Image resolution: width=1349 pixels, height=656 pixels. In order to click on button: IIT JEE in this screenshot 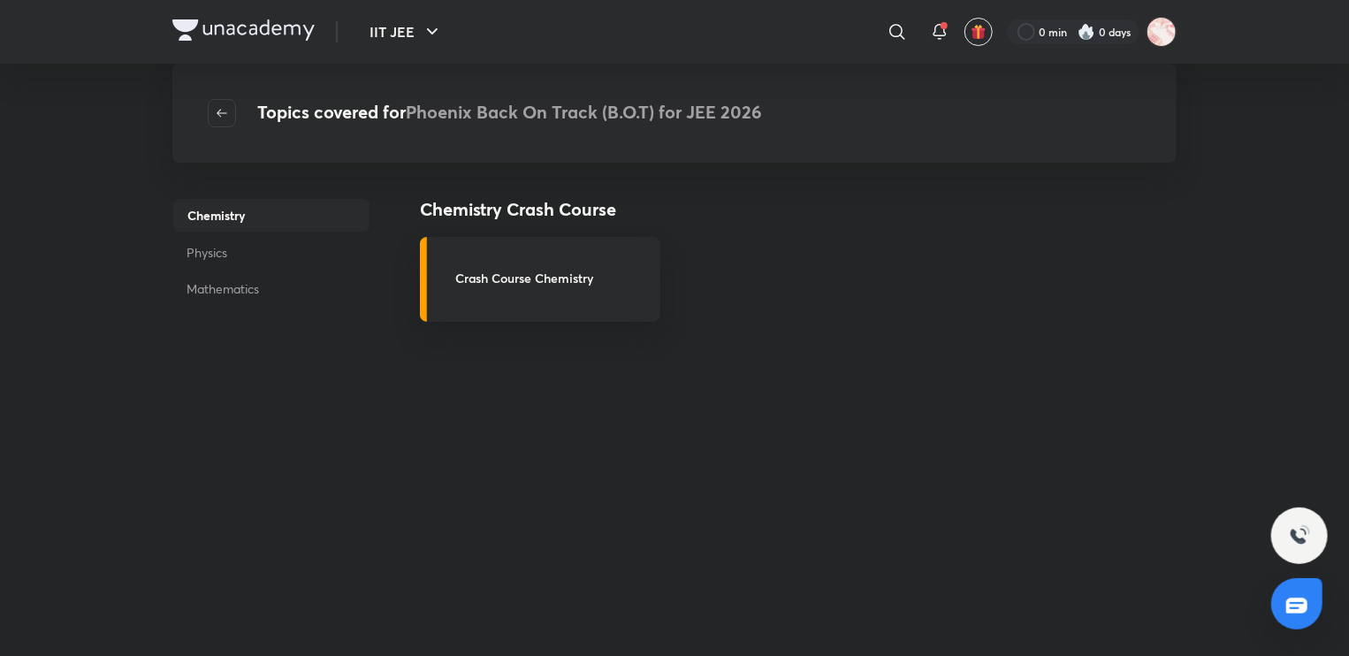, I will do `click(406, 32)`.